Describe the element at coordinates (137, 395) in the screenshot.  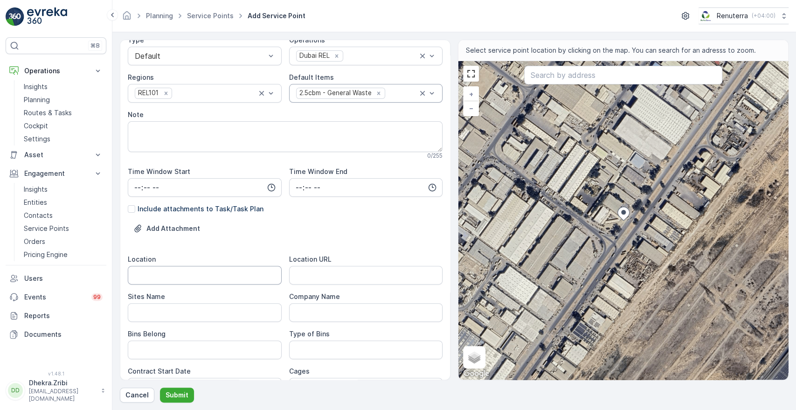
I see `button: Cancel` at that location.